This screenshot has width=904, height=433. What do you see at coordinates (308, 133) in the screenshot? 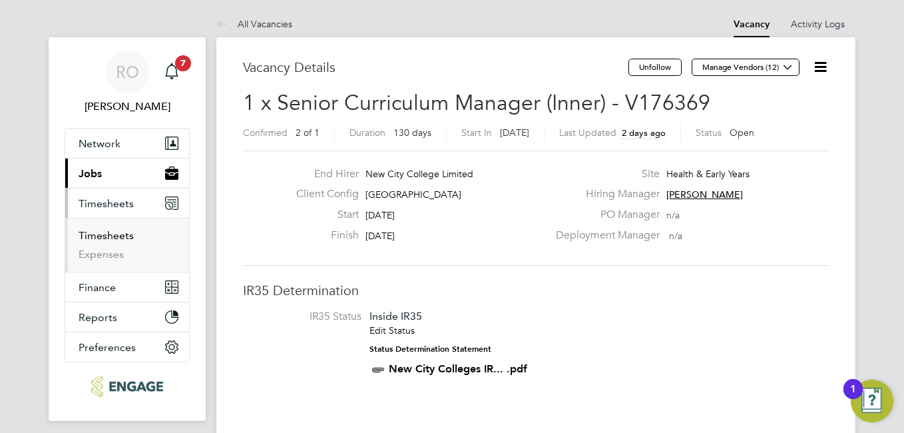
I see `span: 2 of 1` at bounding box center [308, 133].